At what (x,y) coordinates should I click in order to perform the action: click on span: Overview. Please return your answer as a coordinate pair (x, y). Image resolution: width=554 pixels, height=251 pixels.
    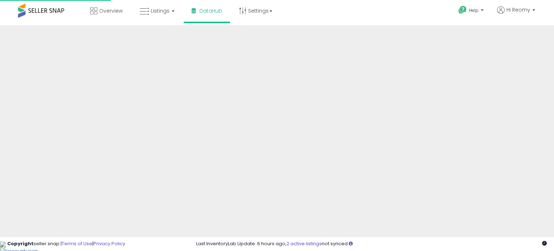
    Looking at the image, I should click on (111, 11).